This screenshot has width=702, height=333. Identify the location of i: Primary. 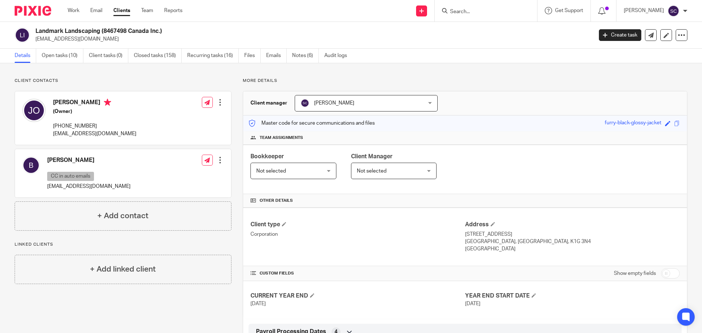
(107, 102).